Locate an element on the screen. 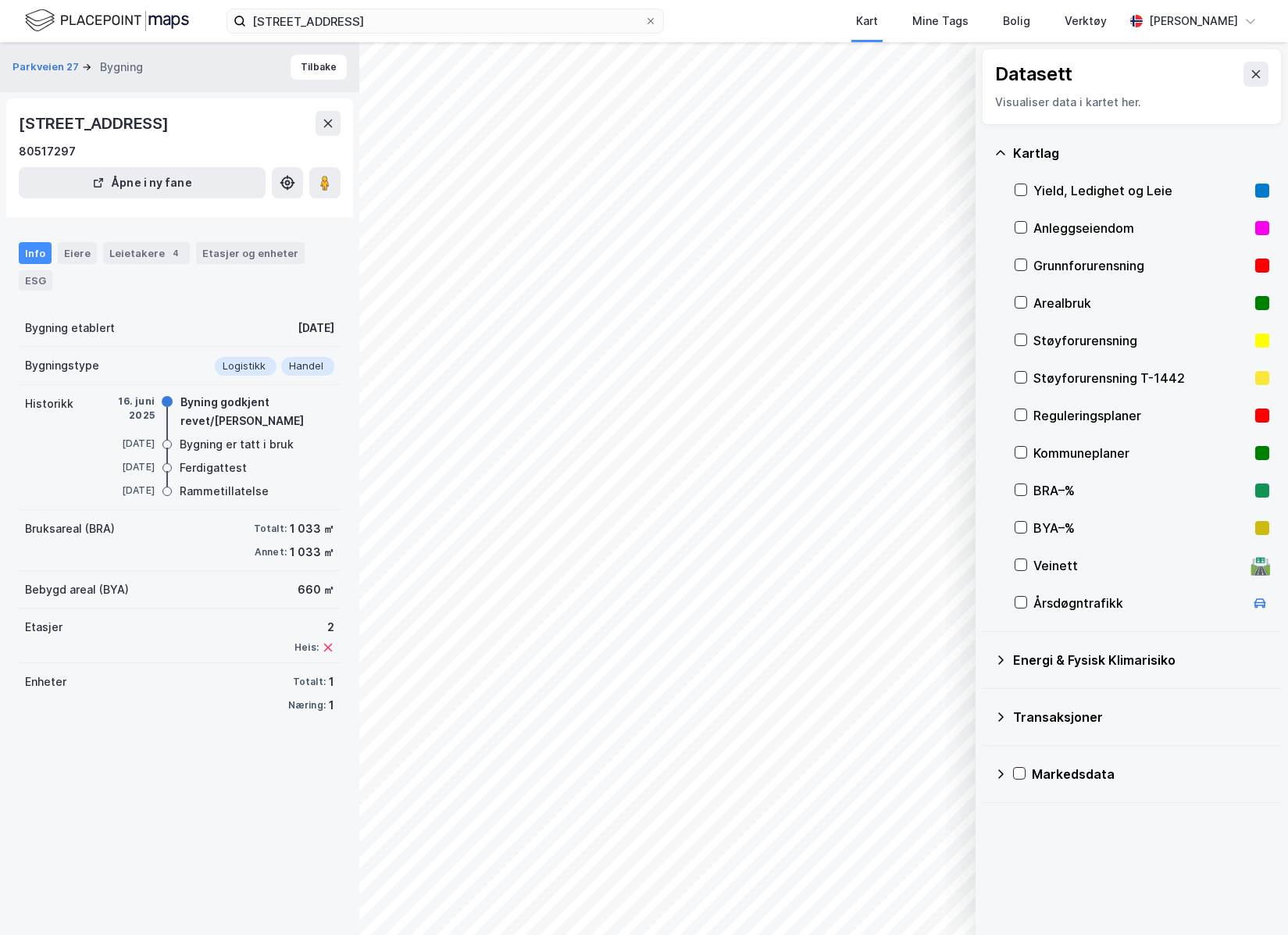 This screenshot has width=1288, height=935. div: Anleggseiendom is located at coordinates (1141, 228).